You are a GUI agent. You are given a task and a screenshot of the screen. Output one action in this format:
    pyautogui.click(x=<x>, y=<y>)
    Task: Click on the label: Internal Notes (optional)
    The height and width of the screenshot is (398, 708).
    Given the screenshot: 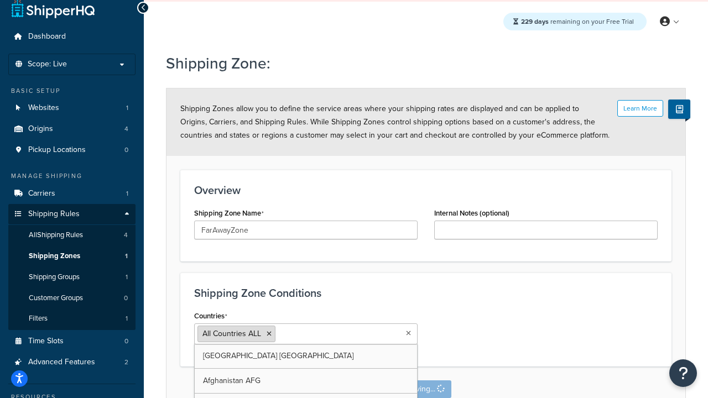 What is the action you would take?
    pyautogui.click(x=472, y=213)
    